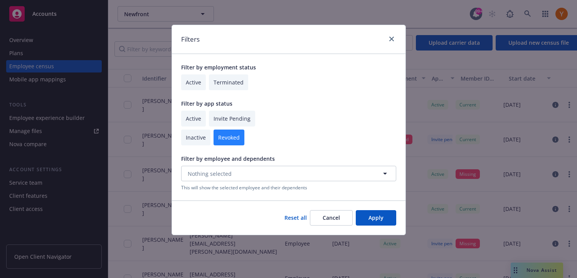 Image resolution: width=577 pixels, height=278 pixels. What do you see at coordinates (289, 187) in the screenshot?
I see `p: This will show the selected employee and their dependents` at bounding box center [289, 187].